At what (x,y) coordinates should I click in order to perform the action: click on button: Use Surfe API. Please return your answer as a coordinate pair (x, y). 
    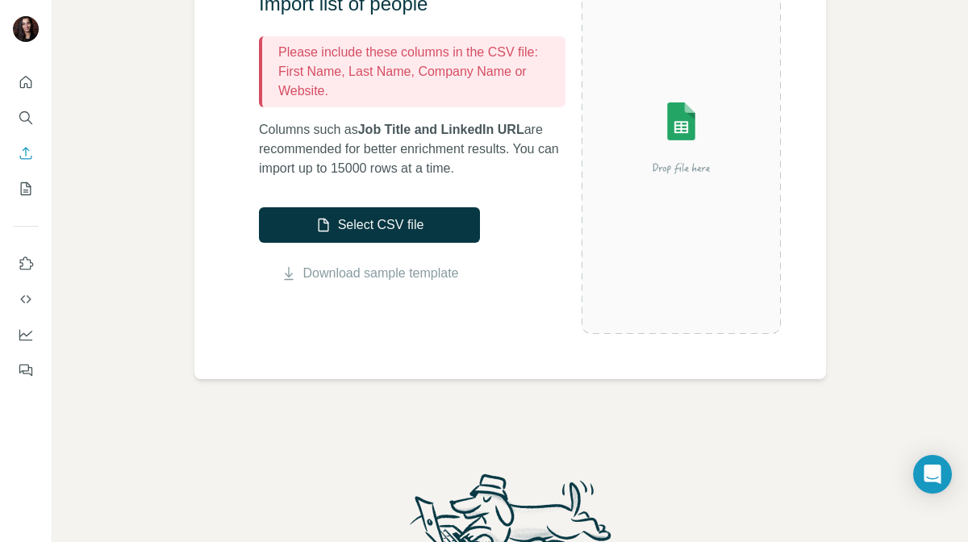
    Looking at the image, I should click on (26, 299).